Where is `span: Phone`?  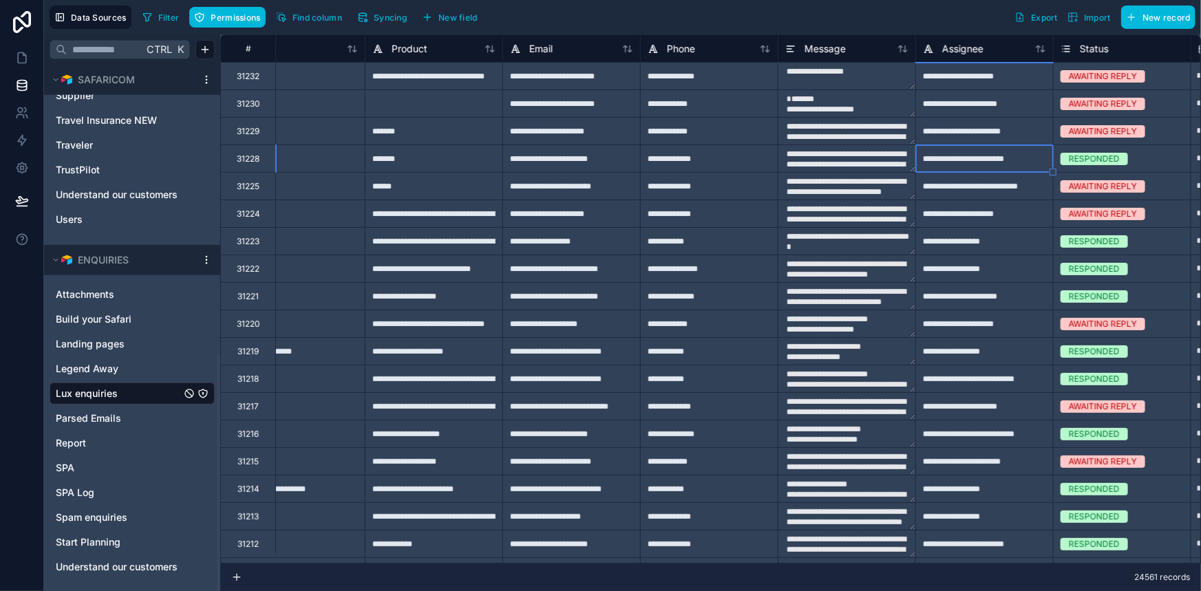
span: Phone is located at coordinates (681, 49).